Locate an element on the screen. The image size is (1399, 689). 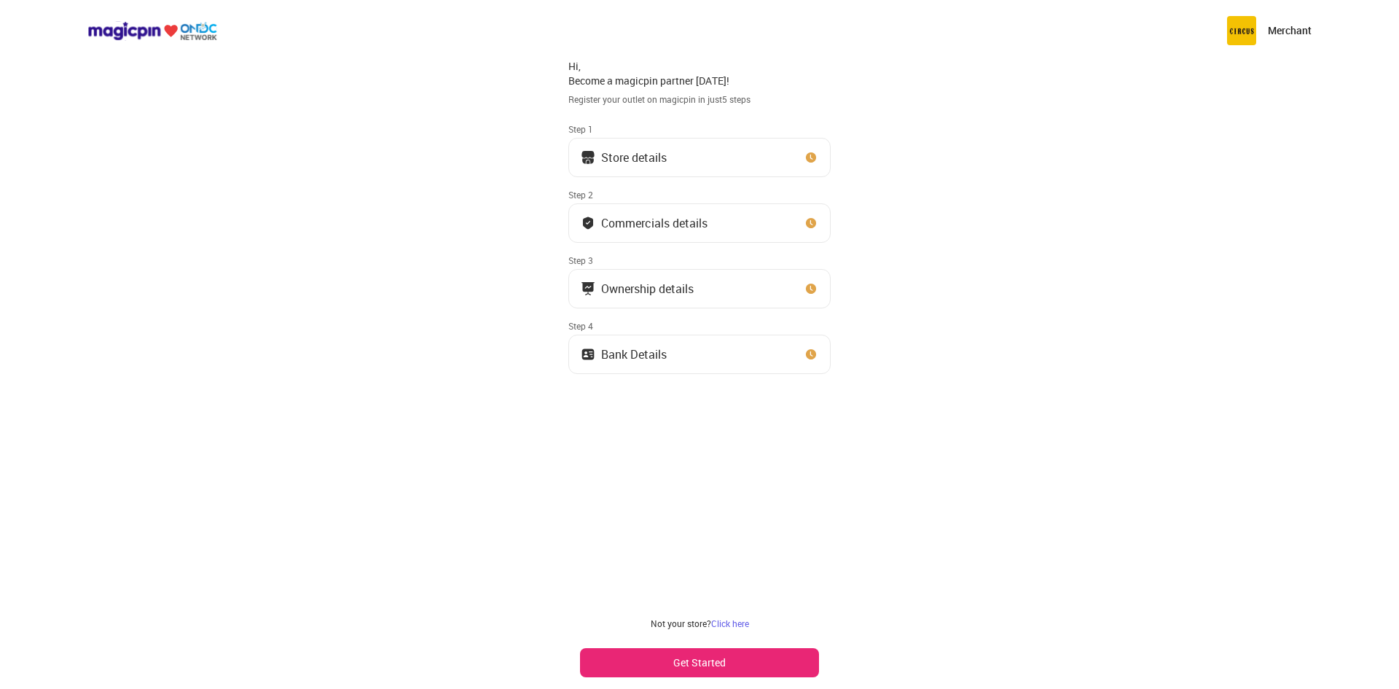
div: Commercials details is located at coordinates (654, 223).